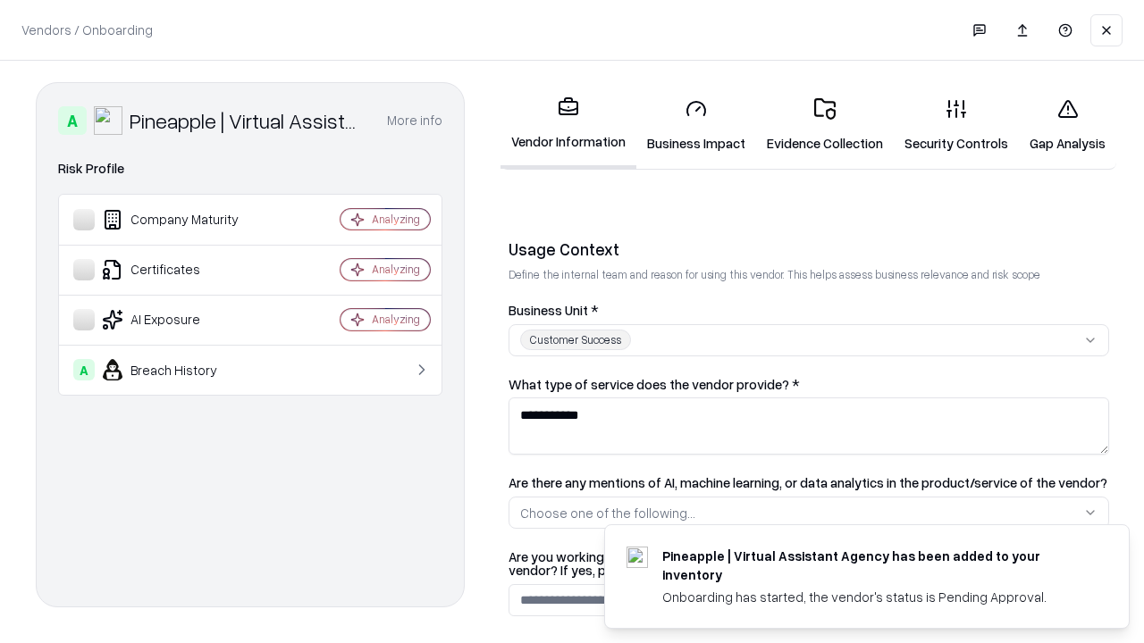  What do you see at coordinates (825, 125) in the screenshot?
I see `a: Evidence Collection` at bounding box center [825, 125].